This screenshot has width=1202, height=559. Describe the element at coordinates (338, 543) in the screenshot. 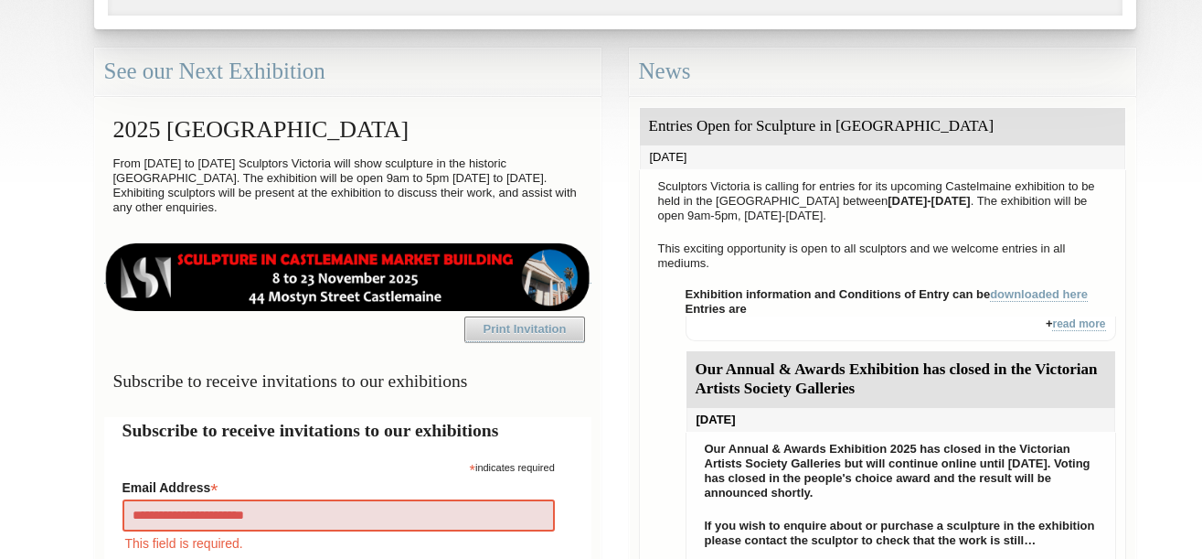

I see `div: This field is required.` at that location.